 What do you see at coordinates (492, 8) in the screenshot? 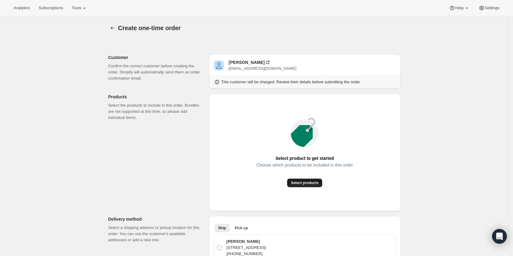
I see `span: Settings` at bounding box center [492, 8].